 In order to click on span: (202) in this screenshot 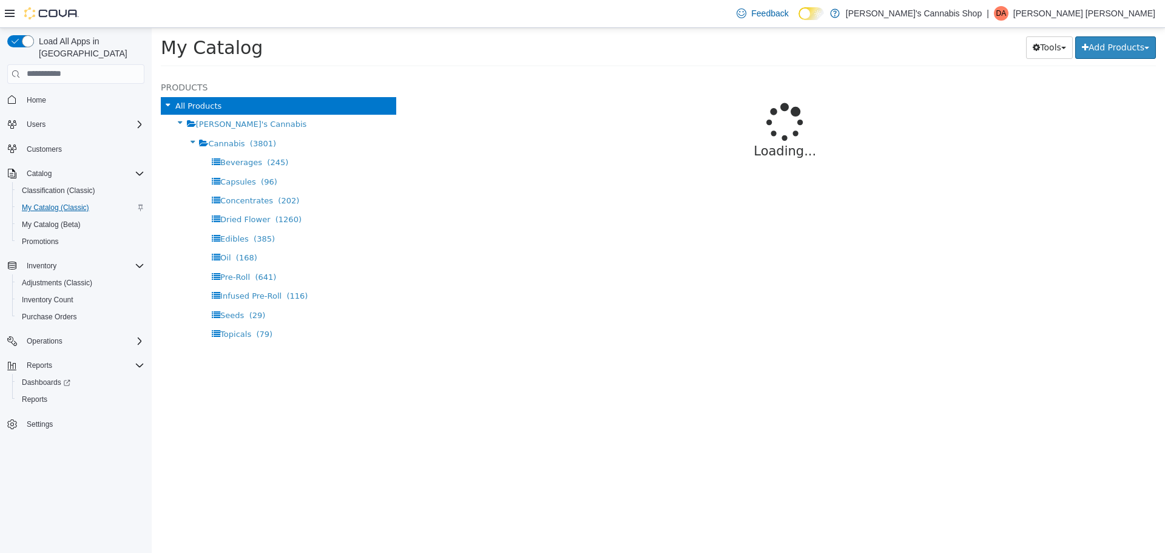, I will do `click(137, 172)`.